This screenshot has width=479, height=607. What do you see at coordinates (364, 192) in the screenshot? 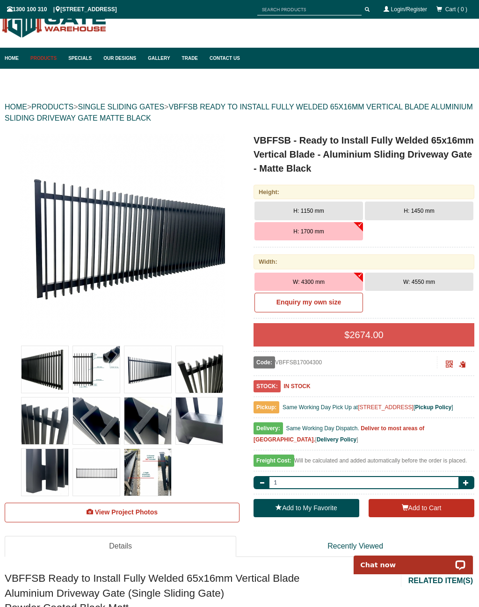
I see `div: Height:` at bounding box center [364, 192].